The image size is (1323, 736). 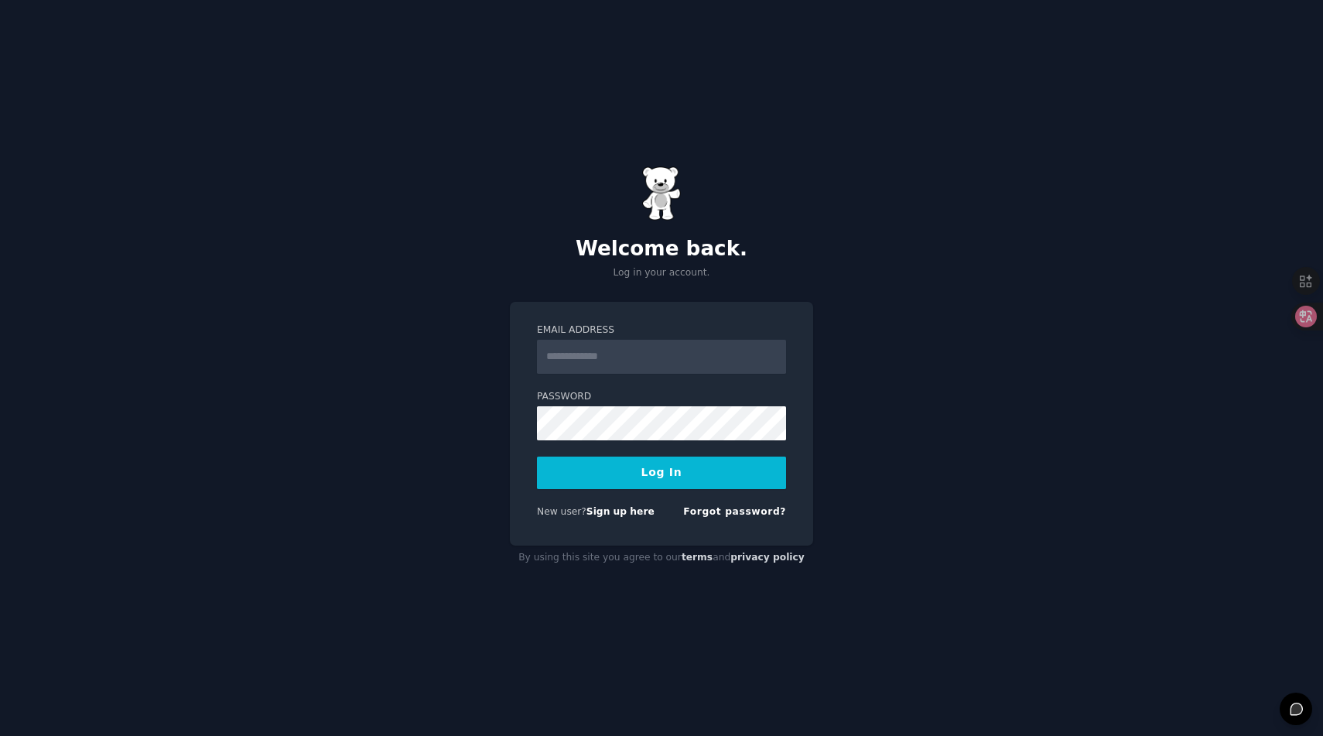 I want to click on a: terms, so click(x=697, y=557).